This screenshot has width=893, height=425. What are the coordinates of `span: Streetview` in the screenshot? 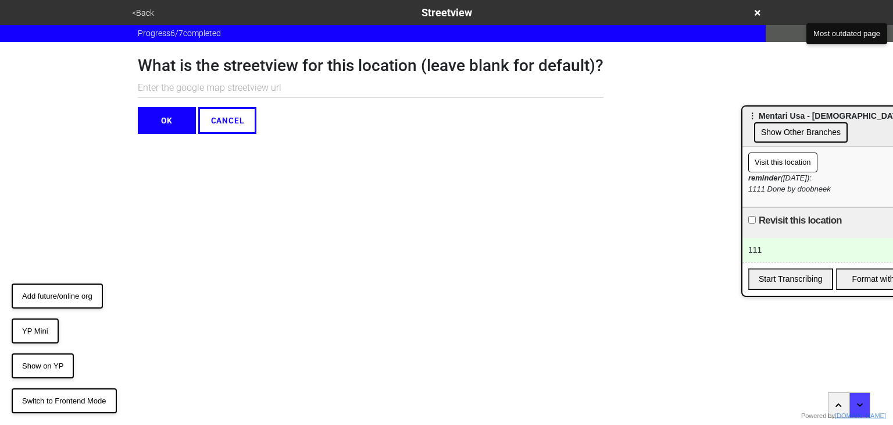 It's located at (447, 12).